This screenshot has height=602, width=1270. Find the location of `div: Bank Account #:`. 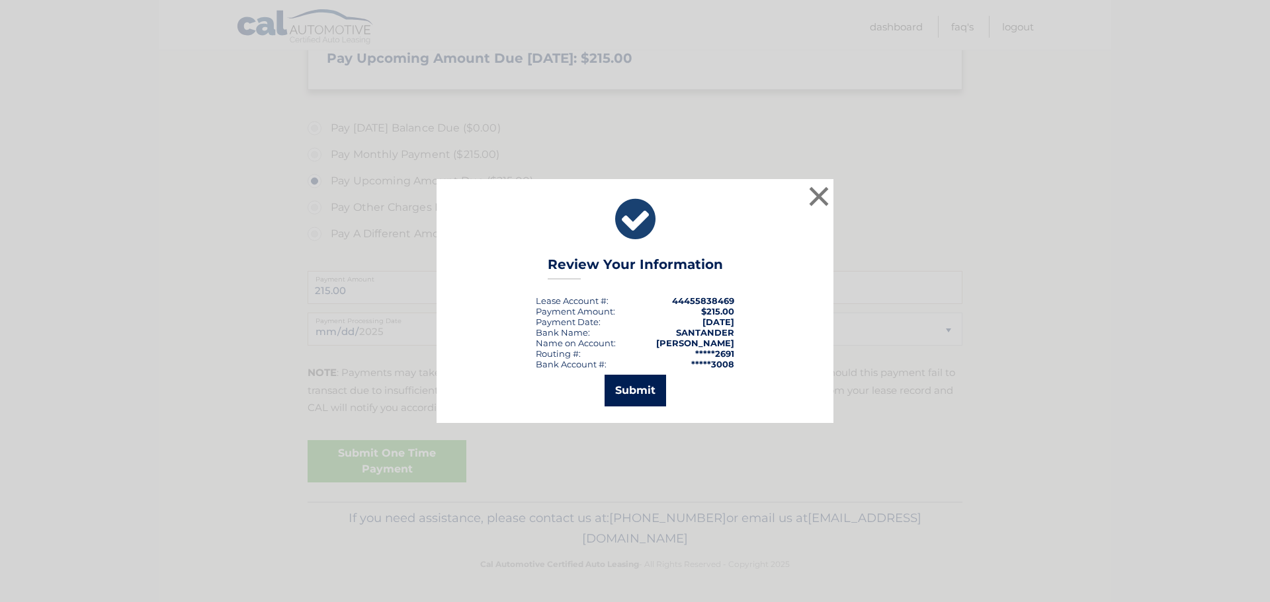

div: Bank Account #: is located at coordinates (571, 364).